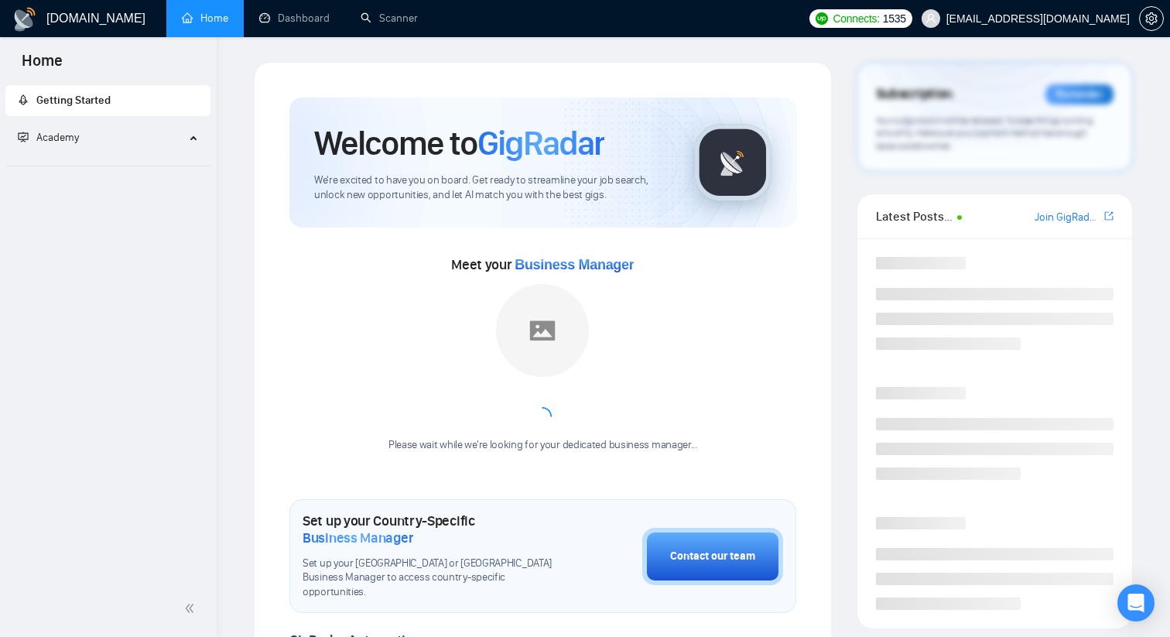  What do you see at coordinates (108, 101) in the screenshot?
I see `li: Getting Started` at bounding box center [108, 101].